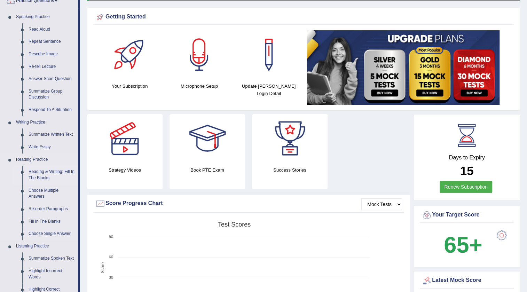 This screenshot has width=527, height=292. Describe the element at coordinates (51, 79) in the screenshot. I see `a: Answer Short Question` at that location.